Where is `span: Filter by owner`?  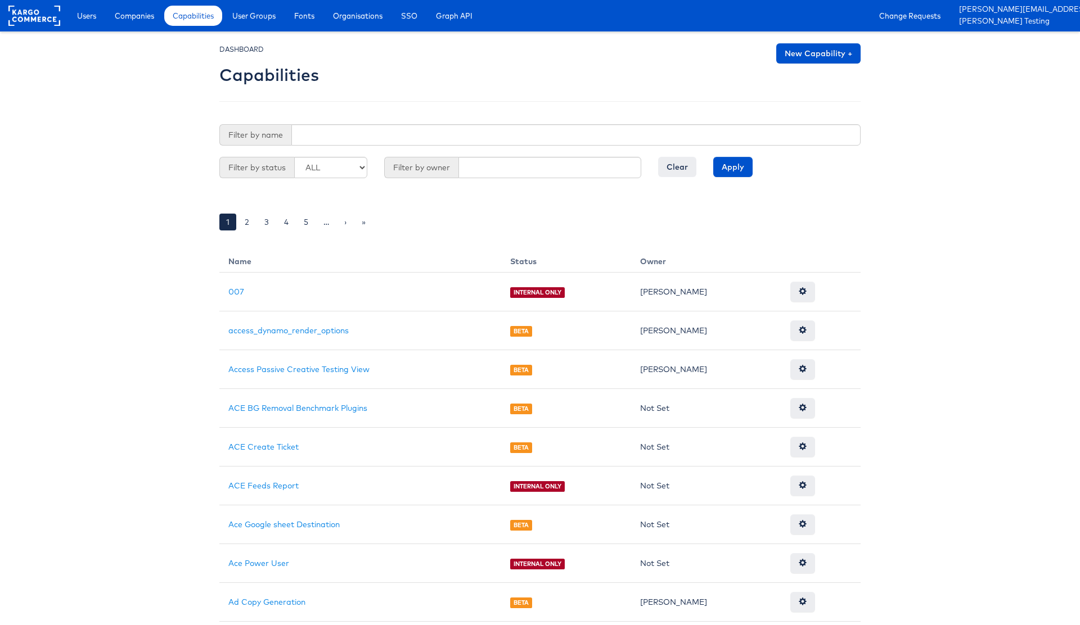
span: Filter by owner is located at coordinates (421, 168).